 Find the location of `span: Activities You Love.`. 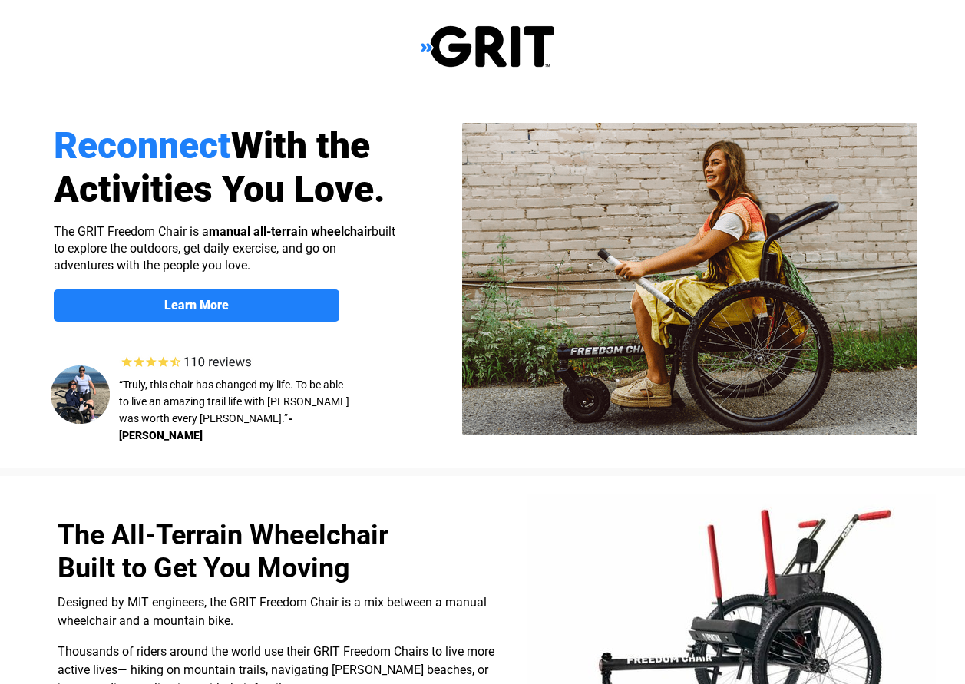

span: Activities You Love. is located at coordinates (220, 189).